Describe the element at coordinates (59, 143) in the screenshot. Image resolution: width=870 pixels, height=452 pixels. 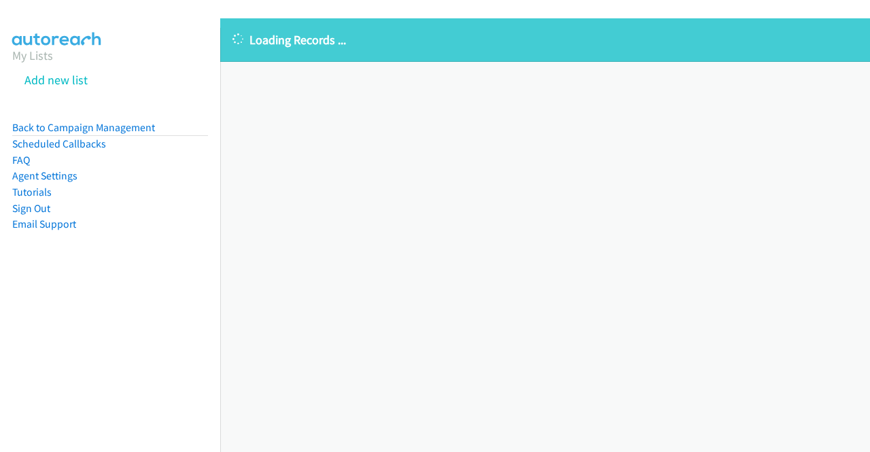
I see `a: Scheduled Callbacks` at that location.